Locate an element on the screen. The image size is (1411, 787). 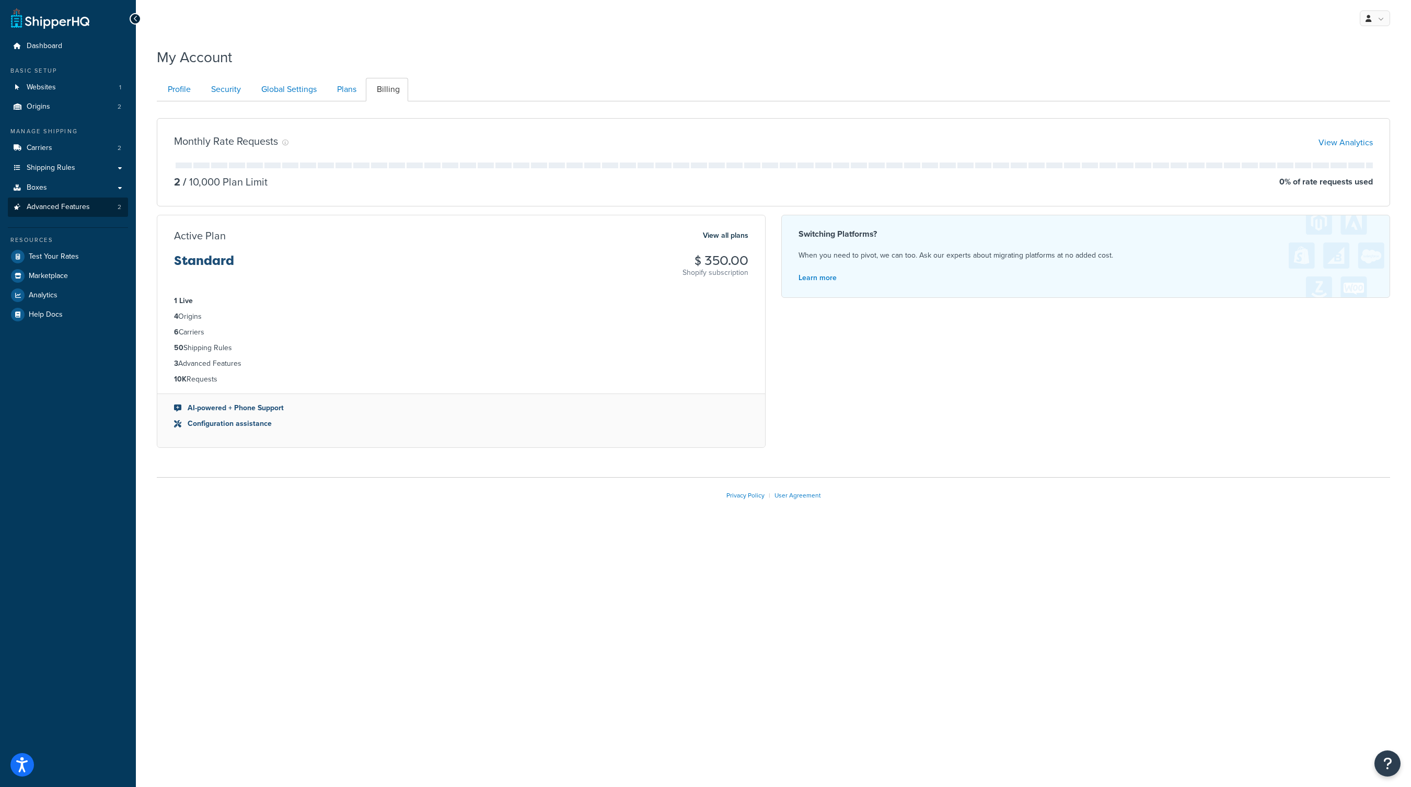
h3: $ 350.00 is located at coordinates (716, 261).